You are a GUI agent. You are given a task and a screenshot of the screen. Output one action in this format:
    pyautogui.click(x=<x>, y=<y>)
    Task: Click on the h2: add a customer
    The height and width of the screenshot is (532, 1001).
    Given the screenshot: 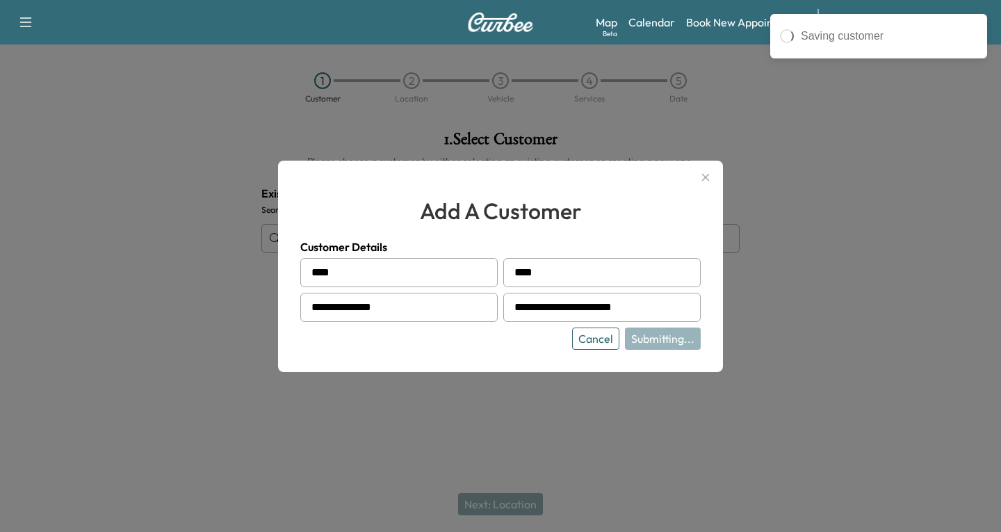 What is the action you would take?
    pyautogui.click(x=501, y=211)
    